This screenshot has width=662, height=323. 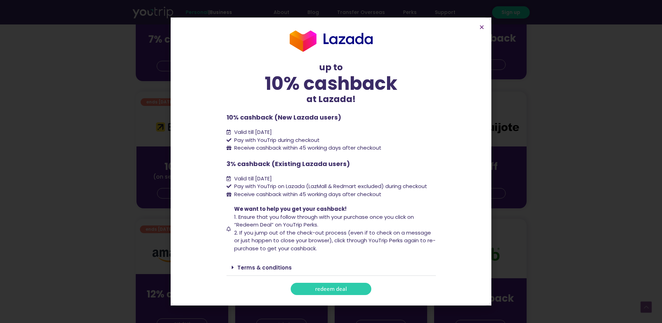 What do you see at coordinates (265, 267) in the screenshot?
I see `a: Terms & conditions` at bounding box center [265, 267].